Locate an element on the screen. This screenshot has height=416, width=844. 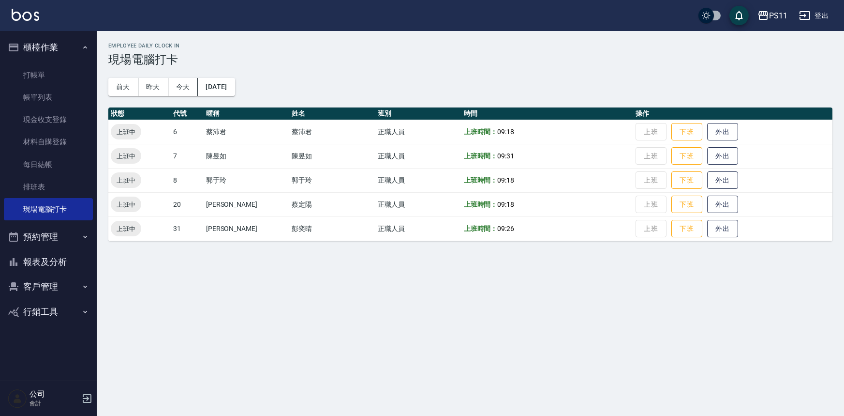
button: 前天 is located at coordinates (123, 87).